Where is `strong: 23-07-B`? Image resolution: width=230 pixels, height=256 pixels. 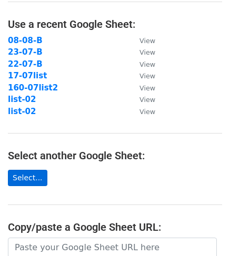
strong: 23-07-B is located at coordinates (25, 52).